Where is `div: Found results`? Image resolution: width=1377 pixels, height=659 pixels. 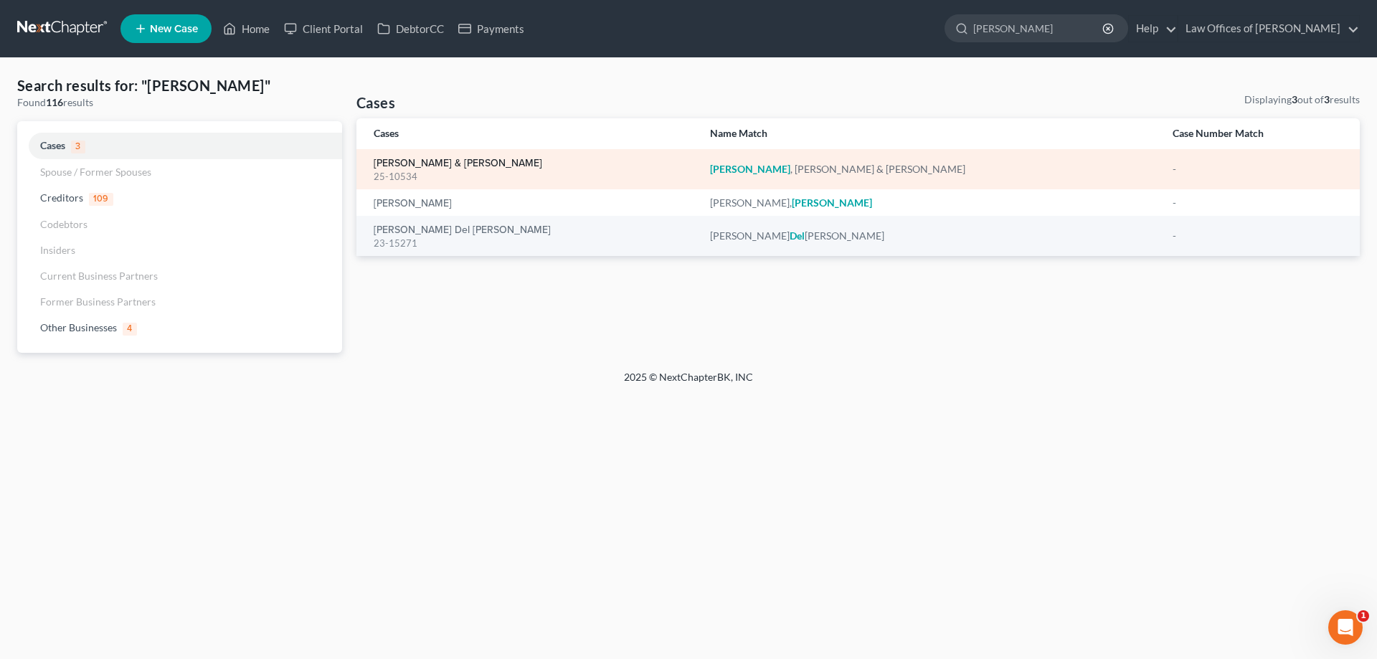
div: Found results is located at coordinates (179, 103).